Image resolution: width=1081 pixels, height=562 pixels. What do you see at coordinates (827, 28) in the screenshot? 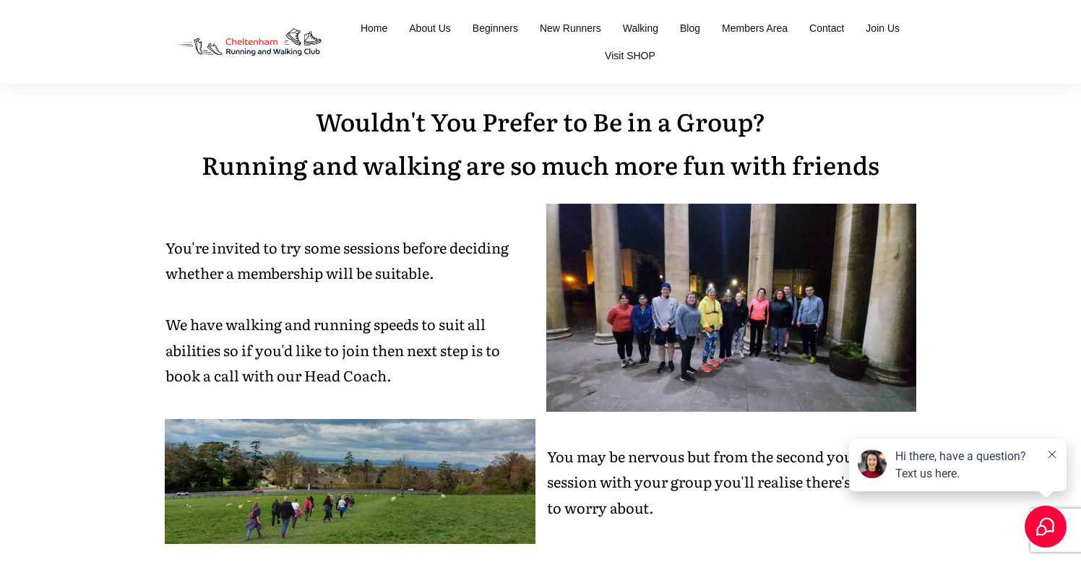
I see `a: Contact` at bounding box center [827, 28].